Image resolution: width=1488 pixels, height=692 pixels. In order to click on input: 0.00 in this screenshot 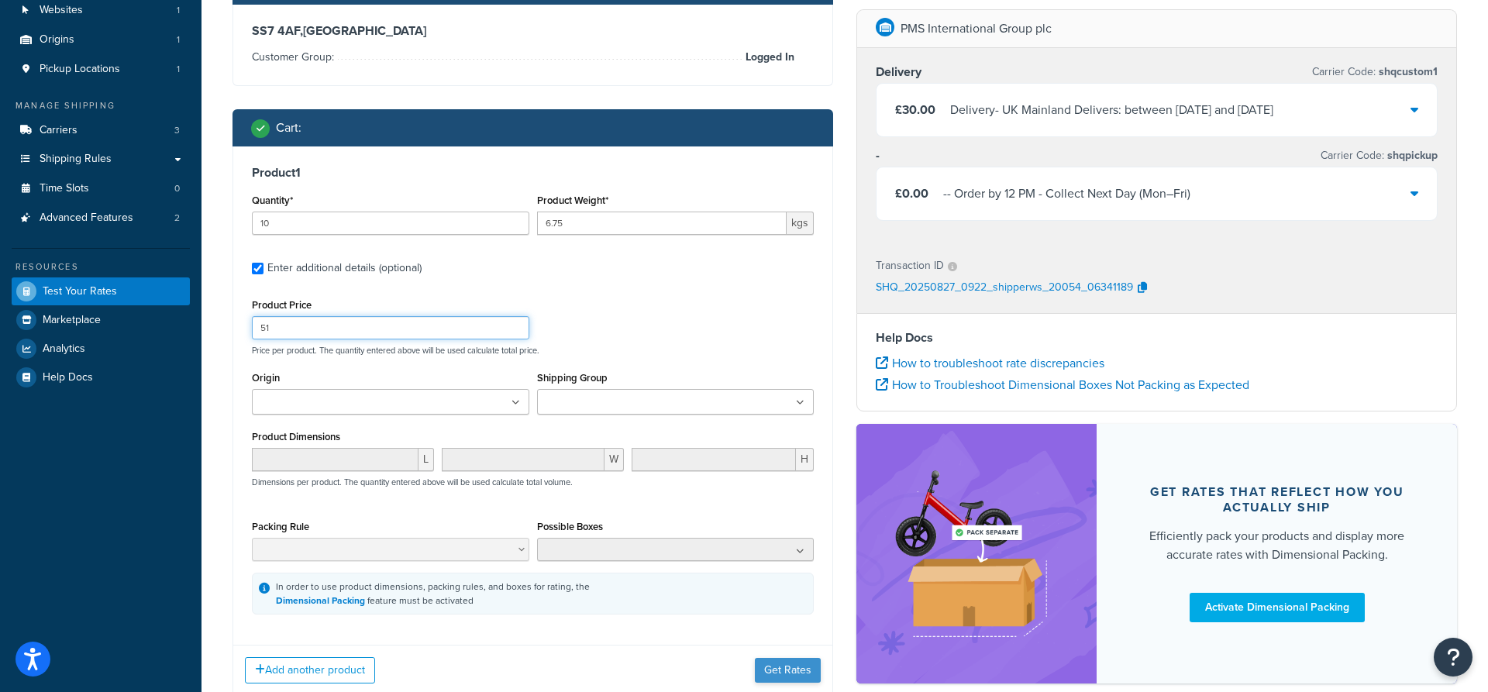, I will do `click(662, 223)`.